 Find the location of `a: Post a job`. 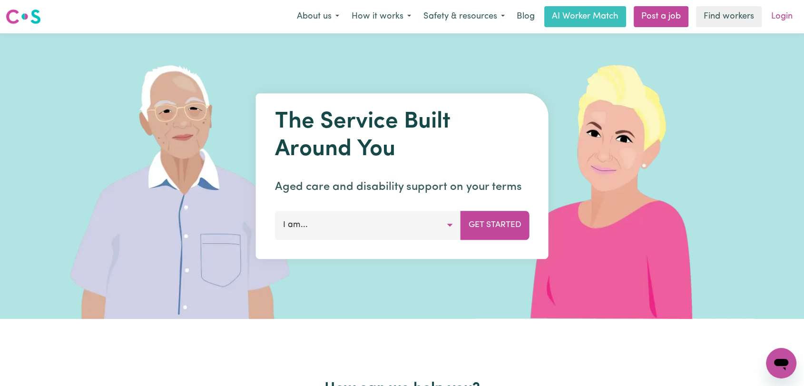

a: Post a job is located at coordinates (661, 17).